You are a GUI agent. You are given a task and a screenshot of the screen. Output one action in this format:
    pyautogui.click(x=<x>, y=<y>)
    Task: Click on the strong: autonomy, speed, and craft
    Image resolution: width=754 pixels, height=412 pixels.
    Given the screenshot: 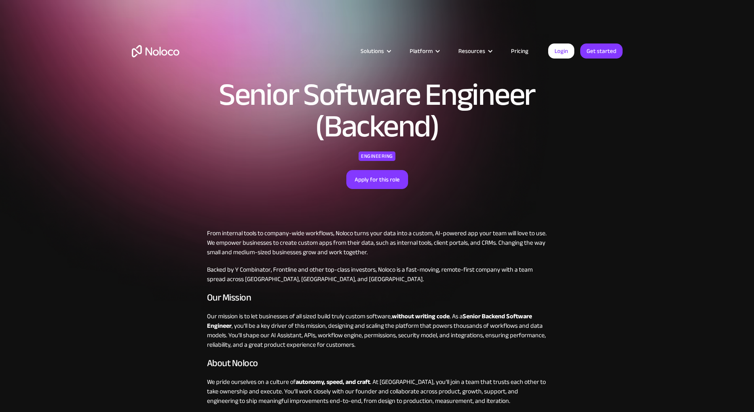 What is the action you would take?
    pyautogui.click(x=333, y=382)
    